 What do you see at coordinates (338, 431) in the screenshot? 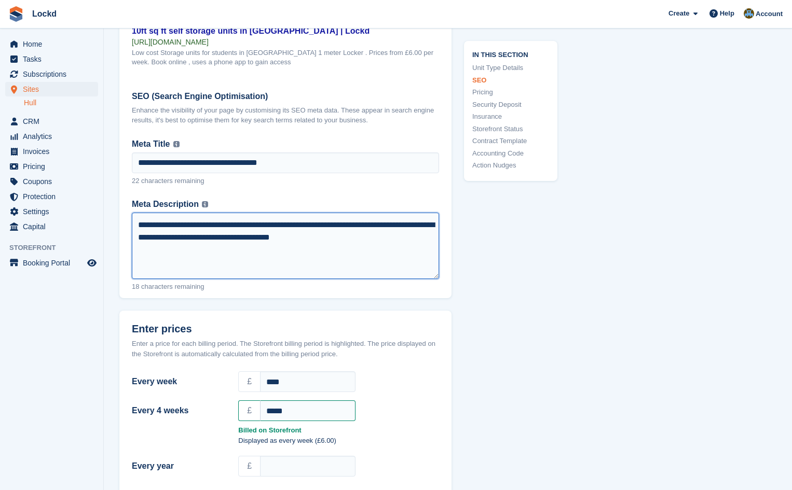
I see `strong: Billed on Storefront` at bounding box center [338, 431].